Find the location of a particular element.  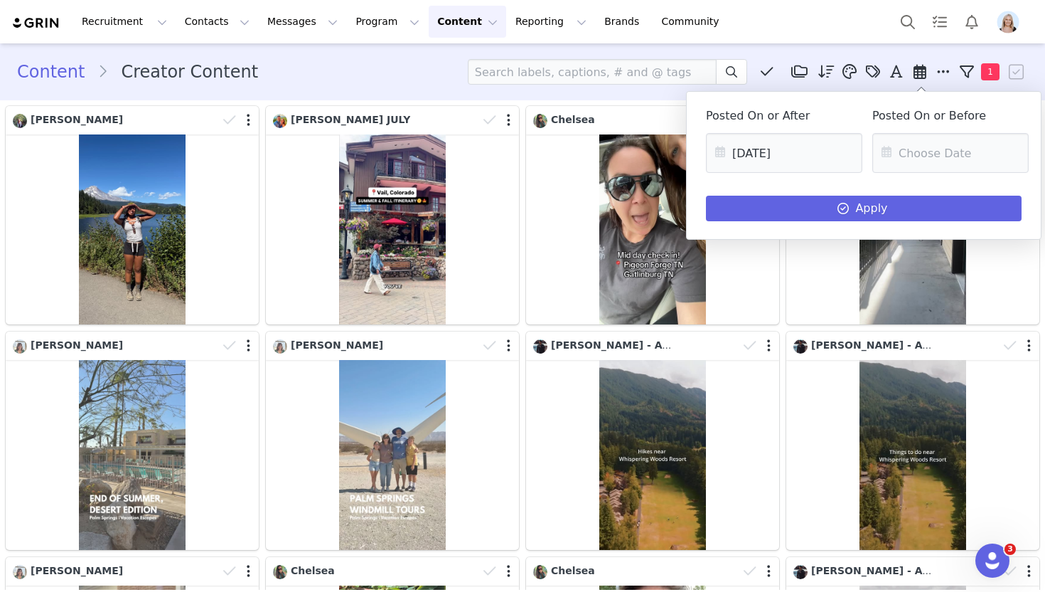

button: Notifications is located at coordinates (972, 21).